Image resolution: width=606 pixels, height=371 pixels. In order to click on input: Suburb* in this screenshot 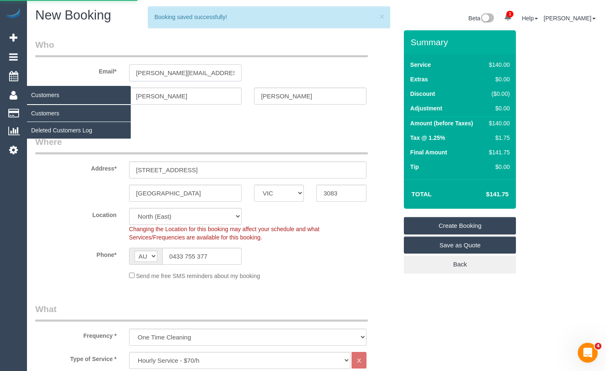, I will do `click(185, 193)`.